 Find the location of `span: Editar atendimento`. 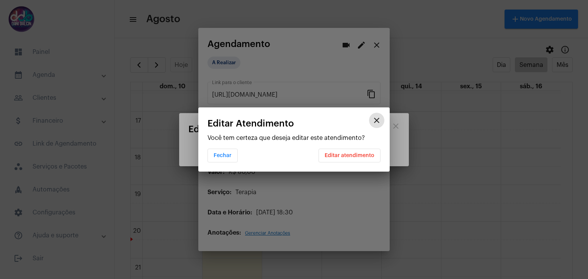

span: Editar atendimento is located at coordinates (349, 156).